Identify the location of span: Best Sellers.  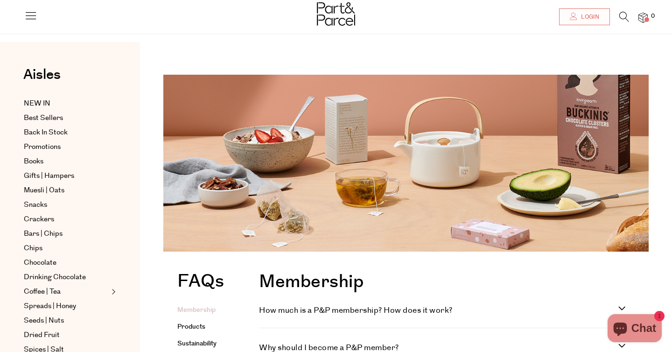
(43, 118).